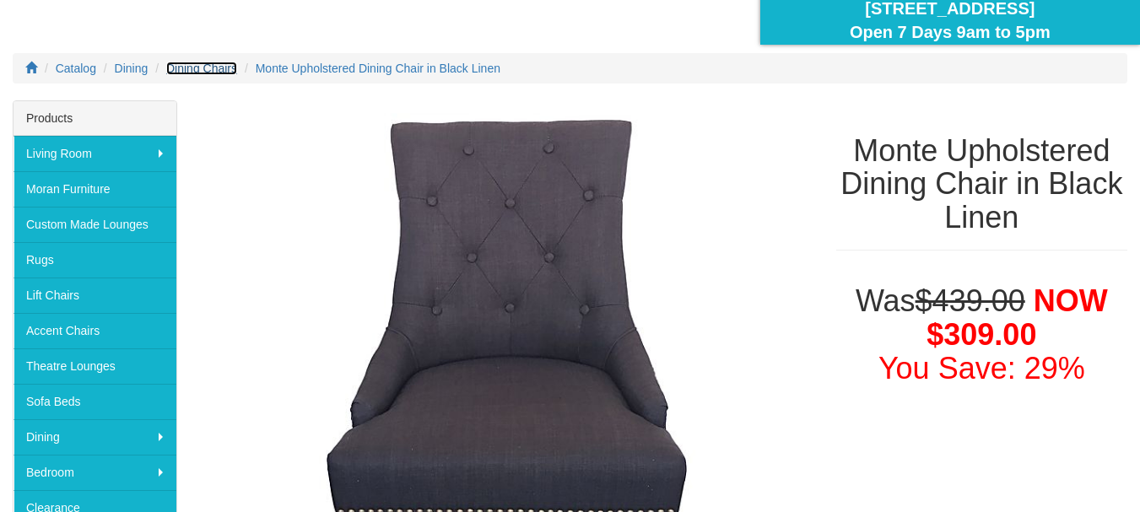  Describe the element at coordinates (981, 184) in the screenshot. I see `h1: Monte Upholstered Dining Chair in Black Linen` at that location.